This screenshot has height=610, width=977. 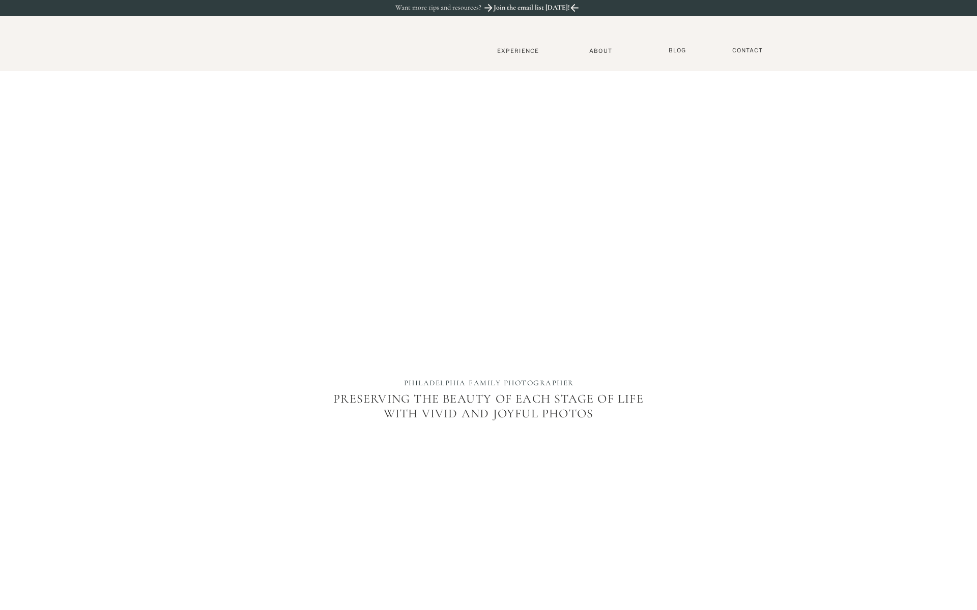 What do you see at coordinates (518, 51) in the screenshot?
I see `nav: Experience` at bounding box center [518, 51].